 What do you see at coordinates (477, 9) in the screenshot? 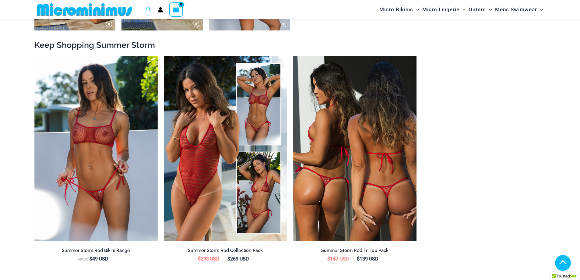
I see `span: Outers` at bounding box center [477, 9].